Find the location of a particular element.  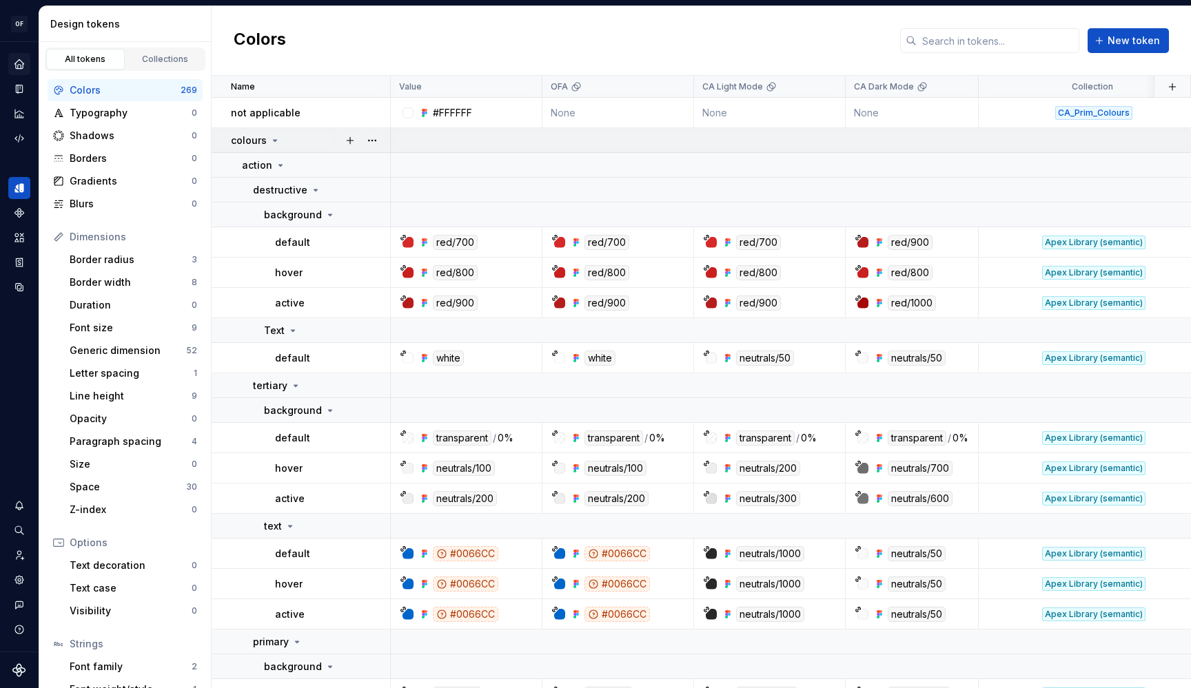

p: not applicable is located at coordinates (265, 113).